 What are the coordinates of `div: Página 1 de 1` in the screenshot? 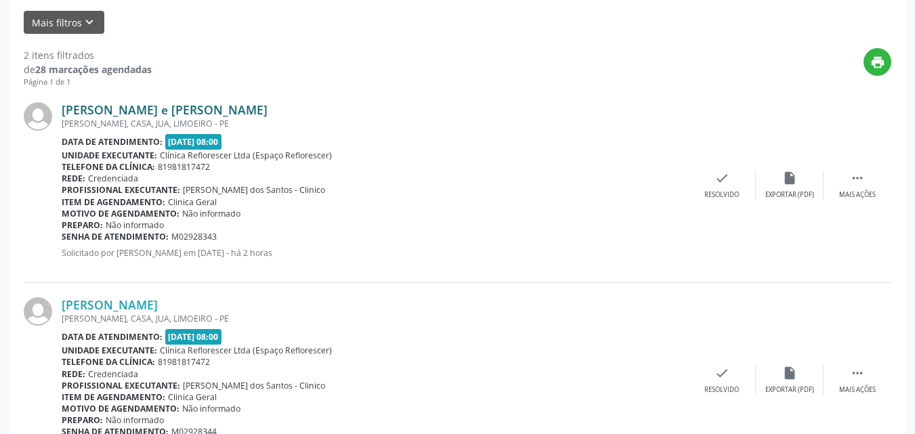 It's located at (87, 82).